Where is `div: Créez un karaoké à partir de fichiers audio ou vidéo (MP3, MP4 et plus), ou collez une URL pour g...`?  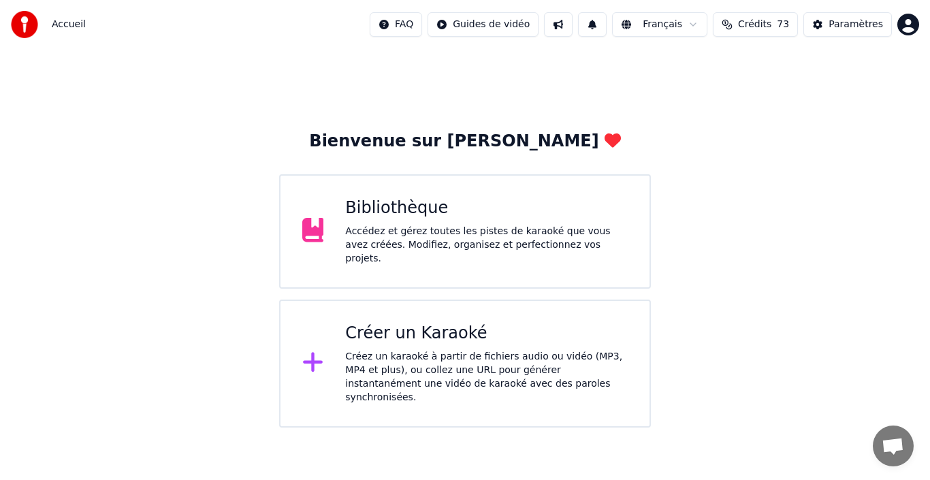 div: Créez un karaoké à partir de fichiers audio ou vidéo (MP3, MP4 et plus), ou collez une URL pour g... is located at coordinates (486, 377).